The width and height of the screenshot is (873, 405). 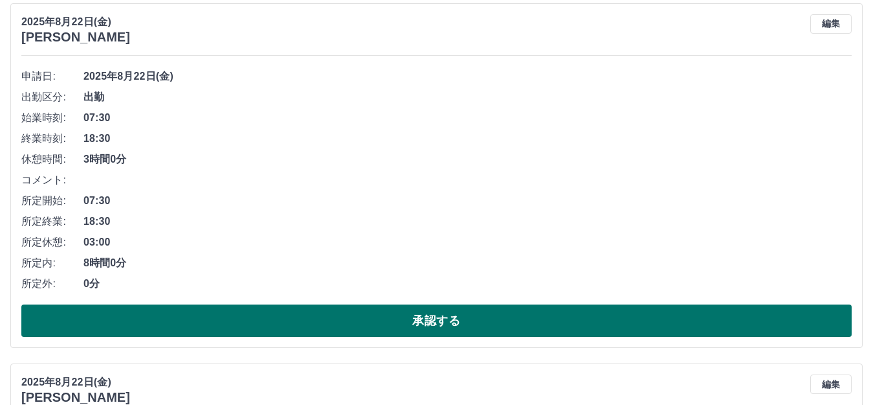 I want to click on span: 所定外:, so click(x=52, y=284).